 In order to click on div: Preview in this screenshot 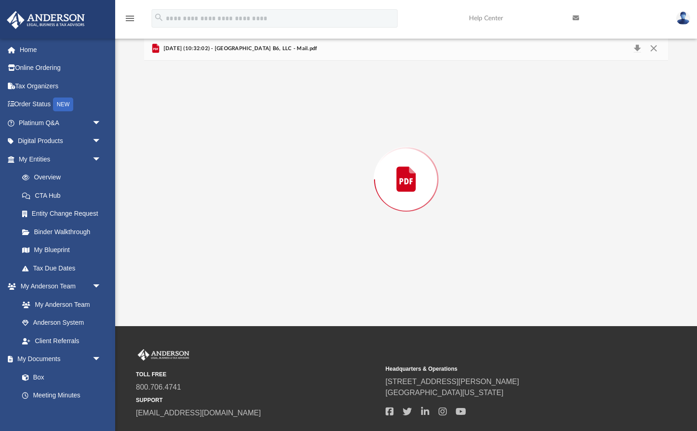, I will do `click(406, 168)`.